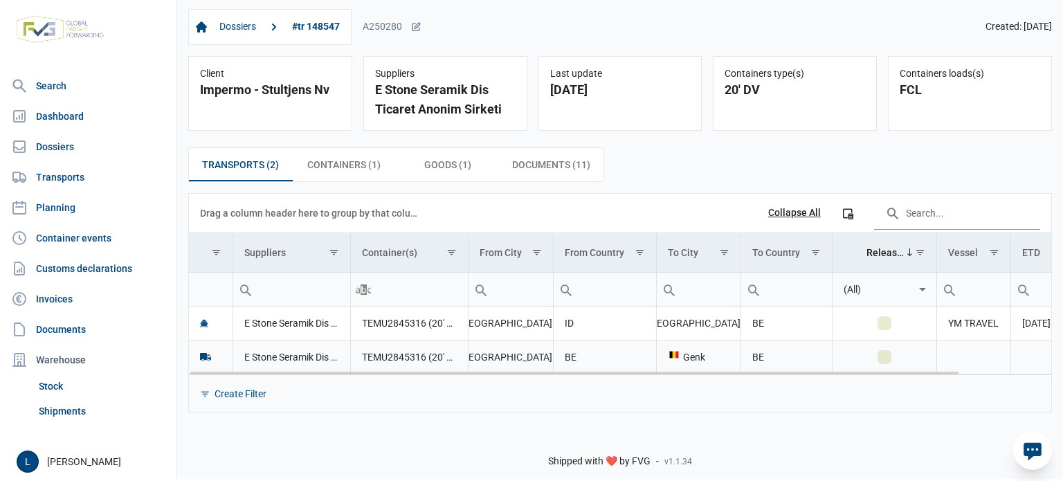  What do you see at coordinates (678, 461) in the screenshot?
I see `span: v1.1.34` at bounding box center [678, 461].